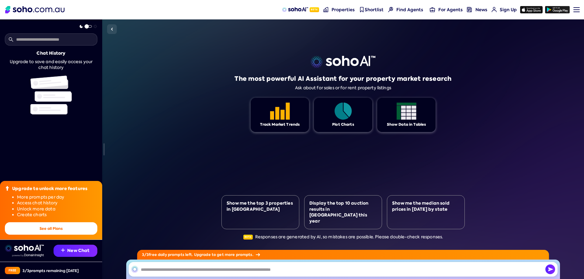  Describe the element at coordinates (51, 95) in the screenshot. I see `img: Chat history illustration` at that location.